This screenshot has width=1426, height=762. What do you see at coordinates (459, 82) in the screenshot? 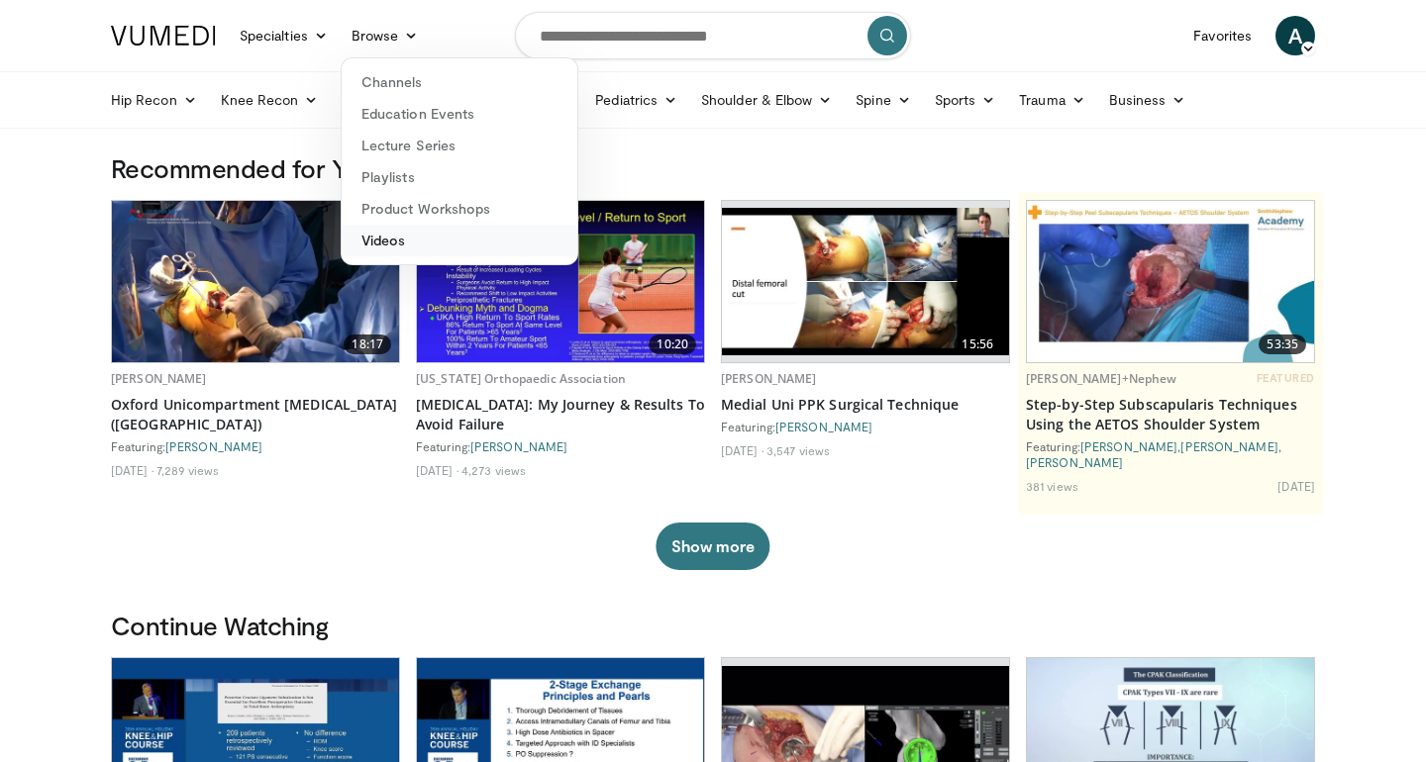
I see `a: Channels` at bounding box center [459, 82].